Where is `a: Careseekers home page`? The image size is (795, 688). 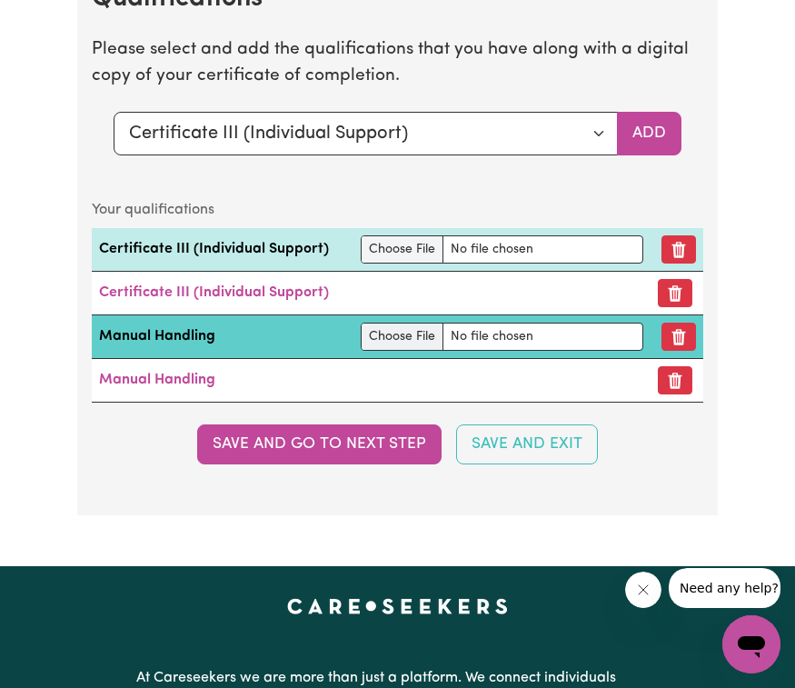
a: Careseekers home page is located at coordinates (397, 606).